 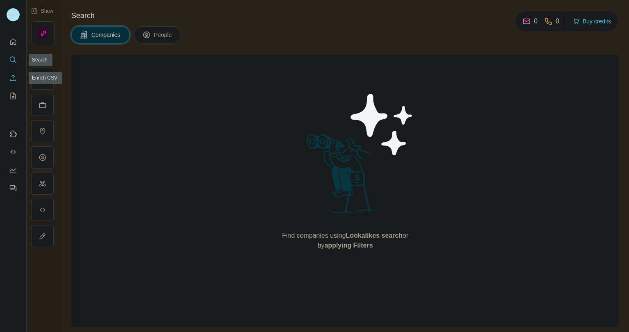 I want to click on button: Quick start, so click(x=13, y=42).